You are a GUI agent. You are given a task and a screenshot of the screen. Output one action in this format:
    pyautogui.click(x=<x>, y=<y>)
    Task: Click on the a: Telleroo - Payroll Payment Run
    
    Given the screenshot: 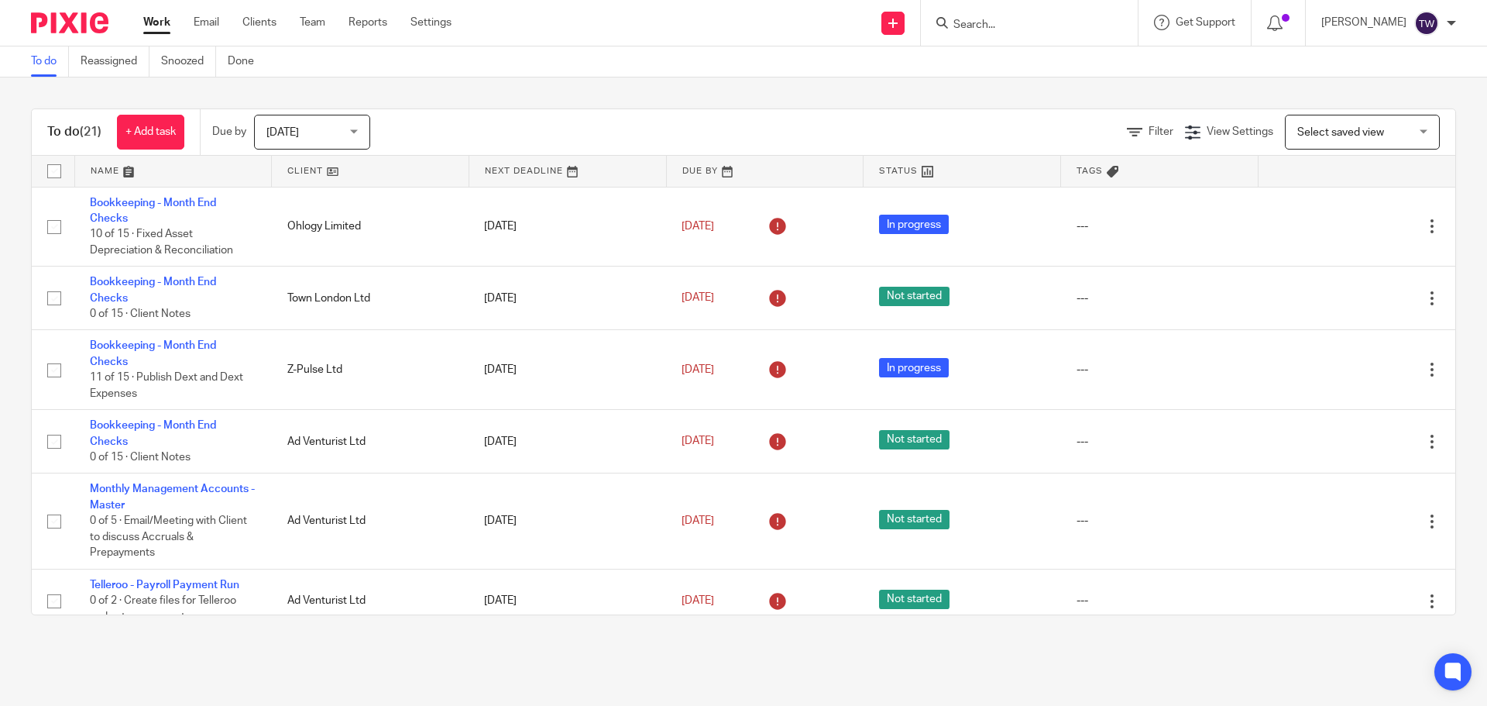 What is the action you would take?
    pyautogui.click(x=164, y=585)
    